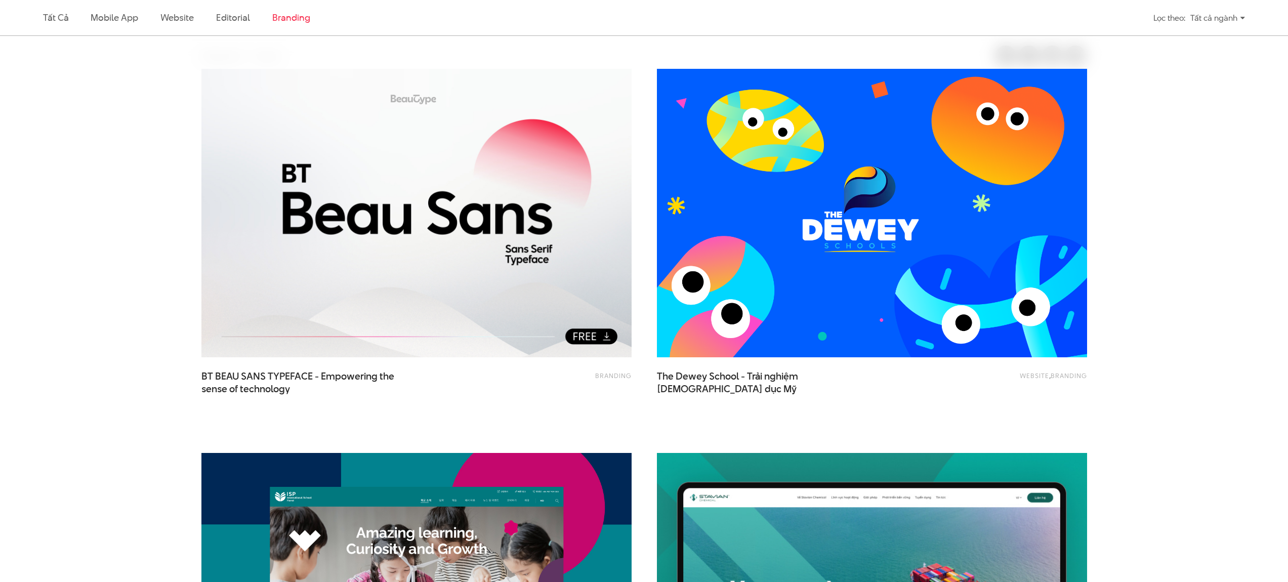  Describe the element at coordinates (724, 376) in the screenshot. I see `span: School` at that location.